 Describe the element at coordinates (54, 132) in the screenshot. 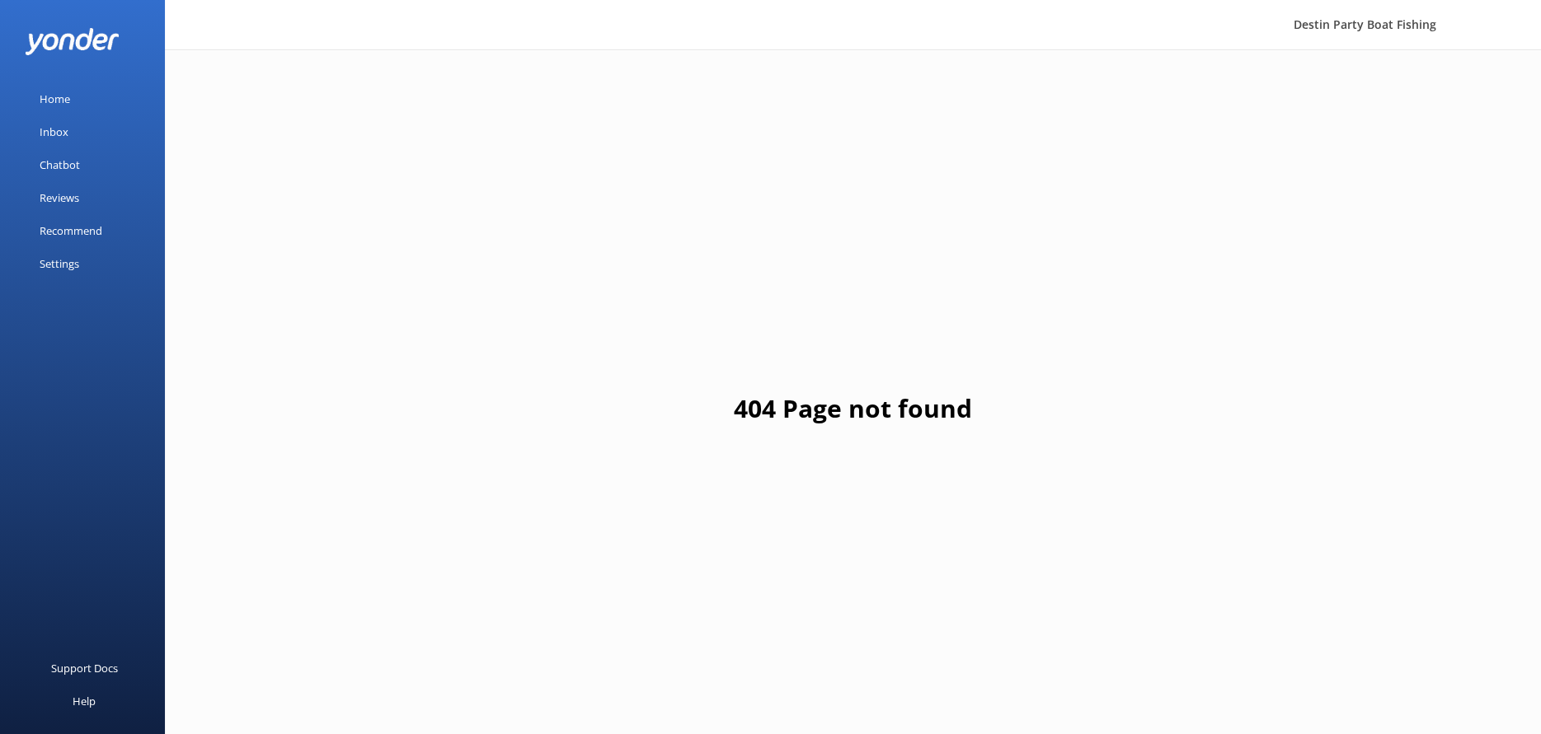

I see `div: Inbox` at that location.